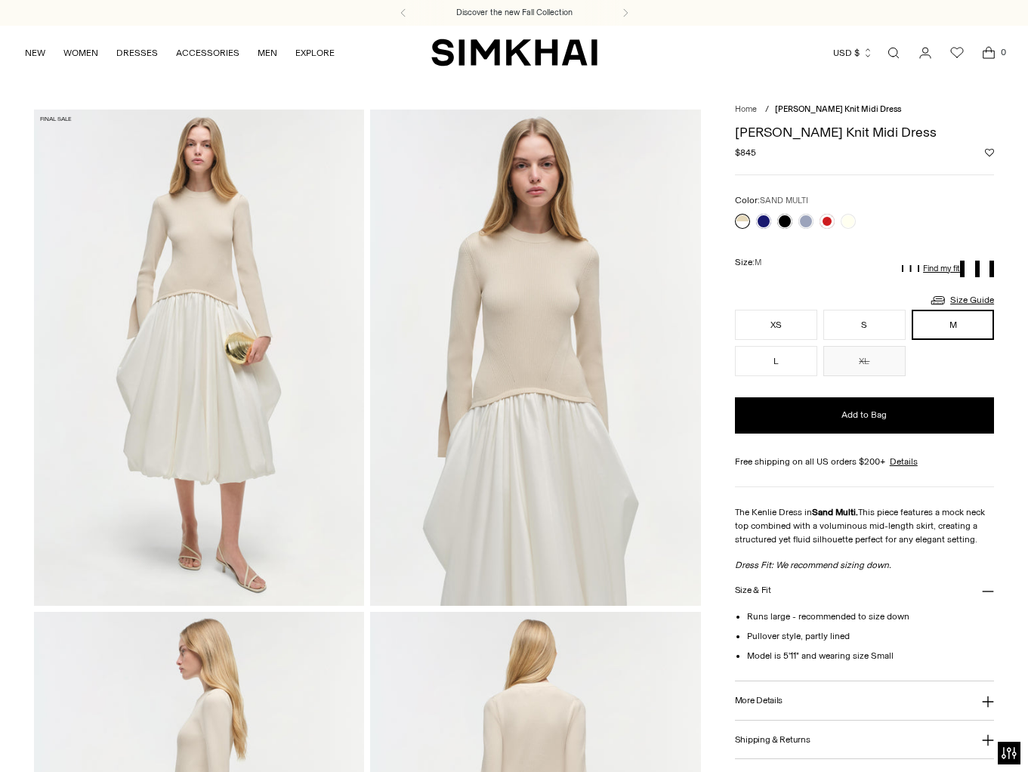 The width and height of the screenshot is (1028, 772). Describe the element at coordinates (784, 200) in the screenshot. I see `span: SAND MULTI` at that location.